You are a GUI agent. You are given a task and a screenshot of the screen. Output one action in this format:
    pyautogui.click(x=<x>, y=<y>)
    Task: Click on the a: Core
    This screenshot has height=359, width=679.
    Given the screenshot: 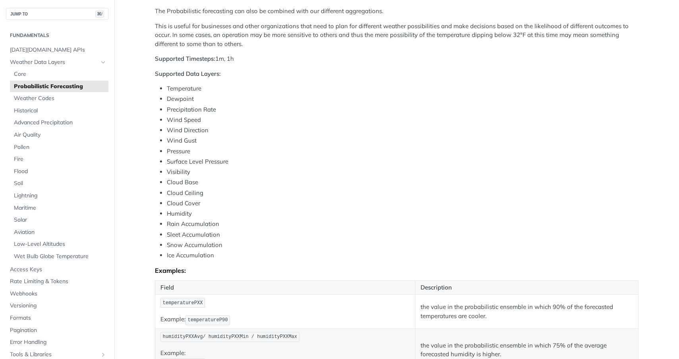 What is the action you would take?
    pyautogui.click(x=59, y=74)
    